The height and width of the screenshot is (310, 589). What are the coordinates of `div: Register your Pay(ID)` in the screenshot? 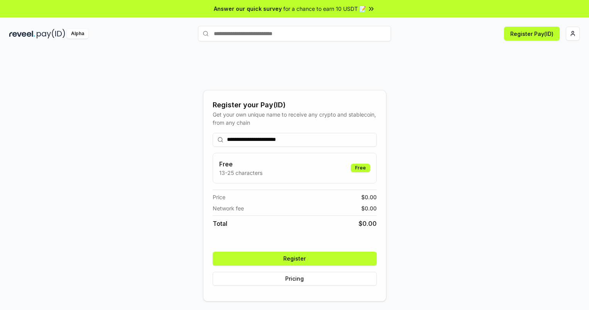 It's located at (294, 105).